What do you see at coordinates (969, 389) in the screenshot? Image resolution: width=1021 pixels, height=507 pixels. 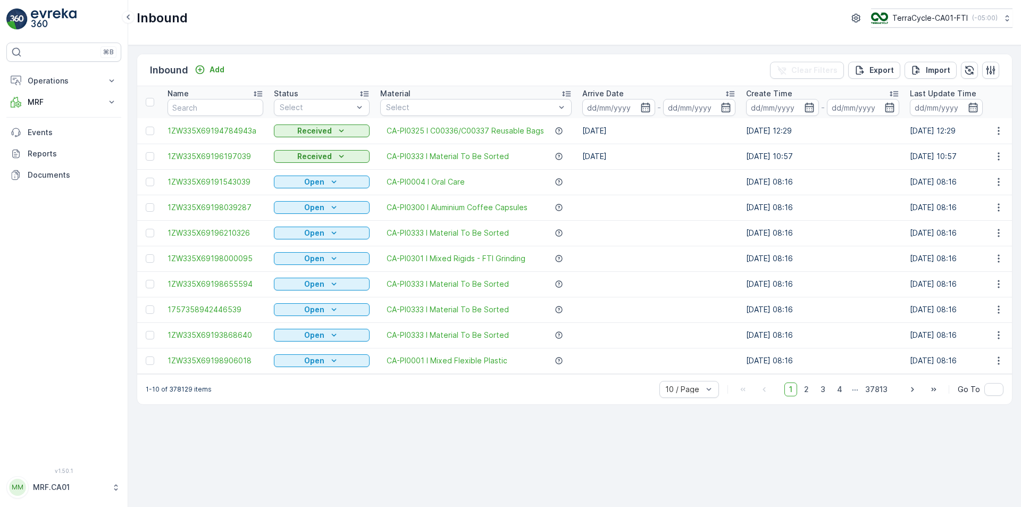 I see `span: Go To` at bounding box center [969, 389].